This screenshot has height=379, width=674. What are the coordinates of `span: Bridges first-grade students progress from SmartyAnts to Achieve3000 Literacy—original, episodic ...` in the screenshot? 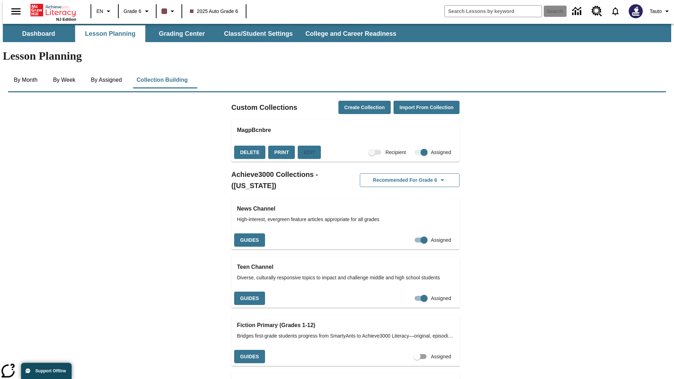 It's located at (346, 336).